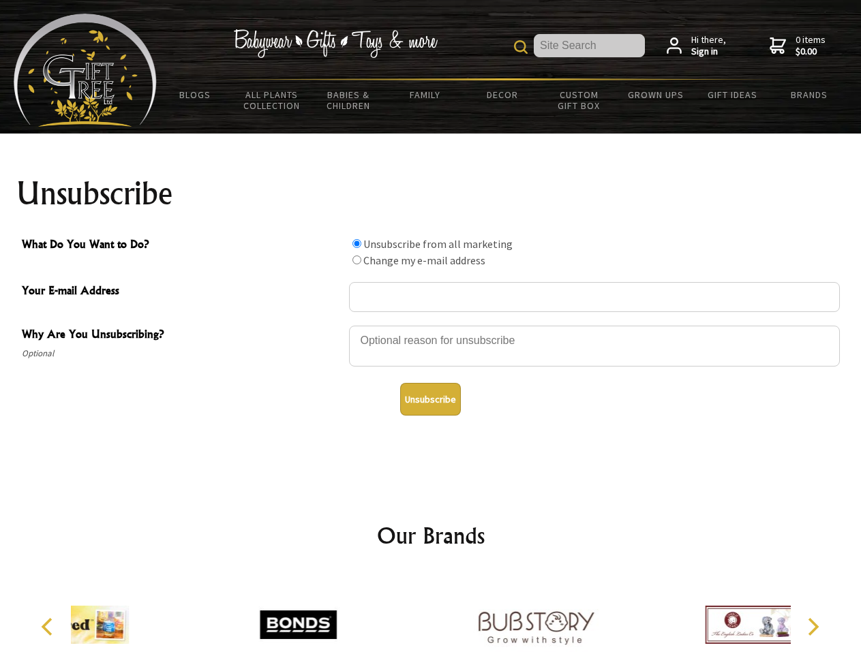 This screenshot has width=861, height=654. Describe the element at coordinates (708, 46) in the screenshot. I see `span: Hi there,` at that location.